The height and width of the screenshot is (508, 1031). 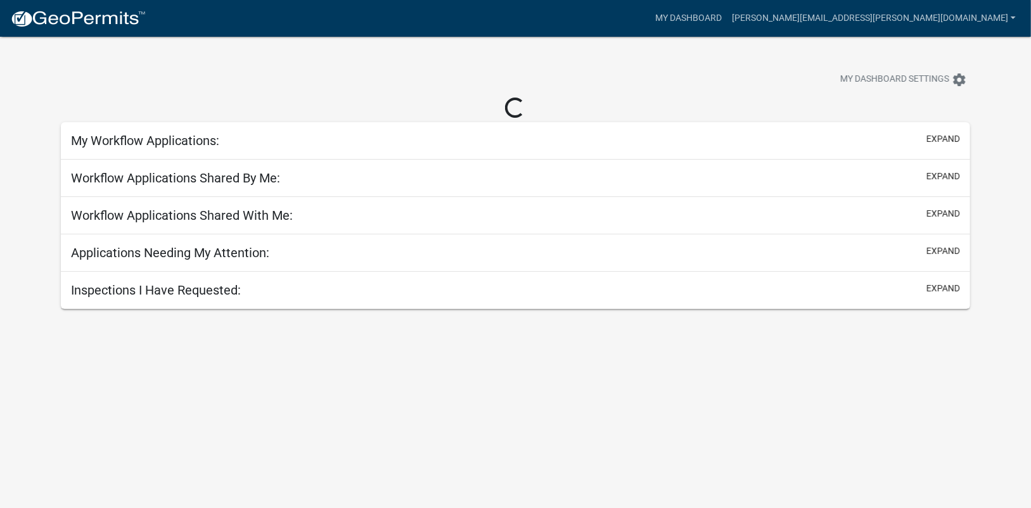 What do you see at coordinates (156, 290) in the screenshot?
I see `h5: Inspections I Have Requested:` at bounding box center [156, 290].